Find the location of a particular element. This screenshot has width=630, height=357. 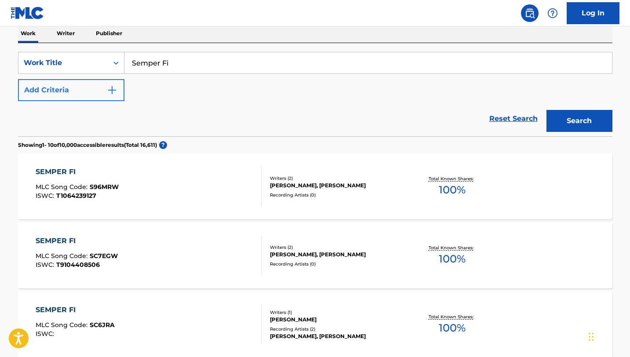

div: Drag is located at coordinates (591, 337).